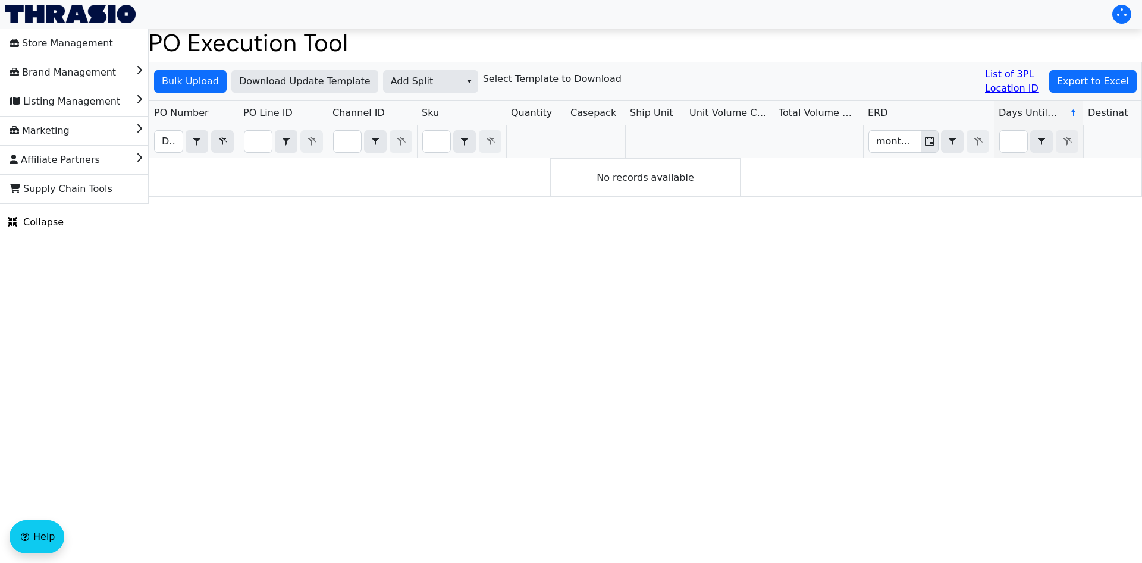 The width and height of the screenshot is (1142, 563). Describe the element at coordinates (61, 43) in the screenshot. I see `span: Store Management` at that location.